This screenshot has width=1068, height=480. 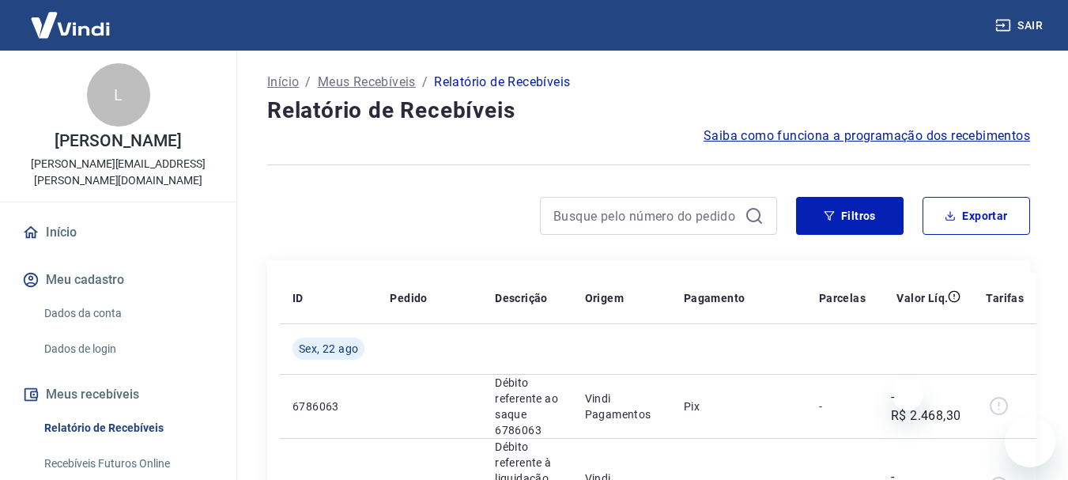 I want to click on button: Meu cadastro, so click(x=118, y=280).